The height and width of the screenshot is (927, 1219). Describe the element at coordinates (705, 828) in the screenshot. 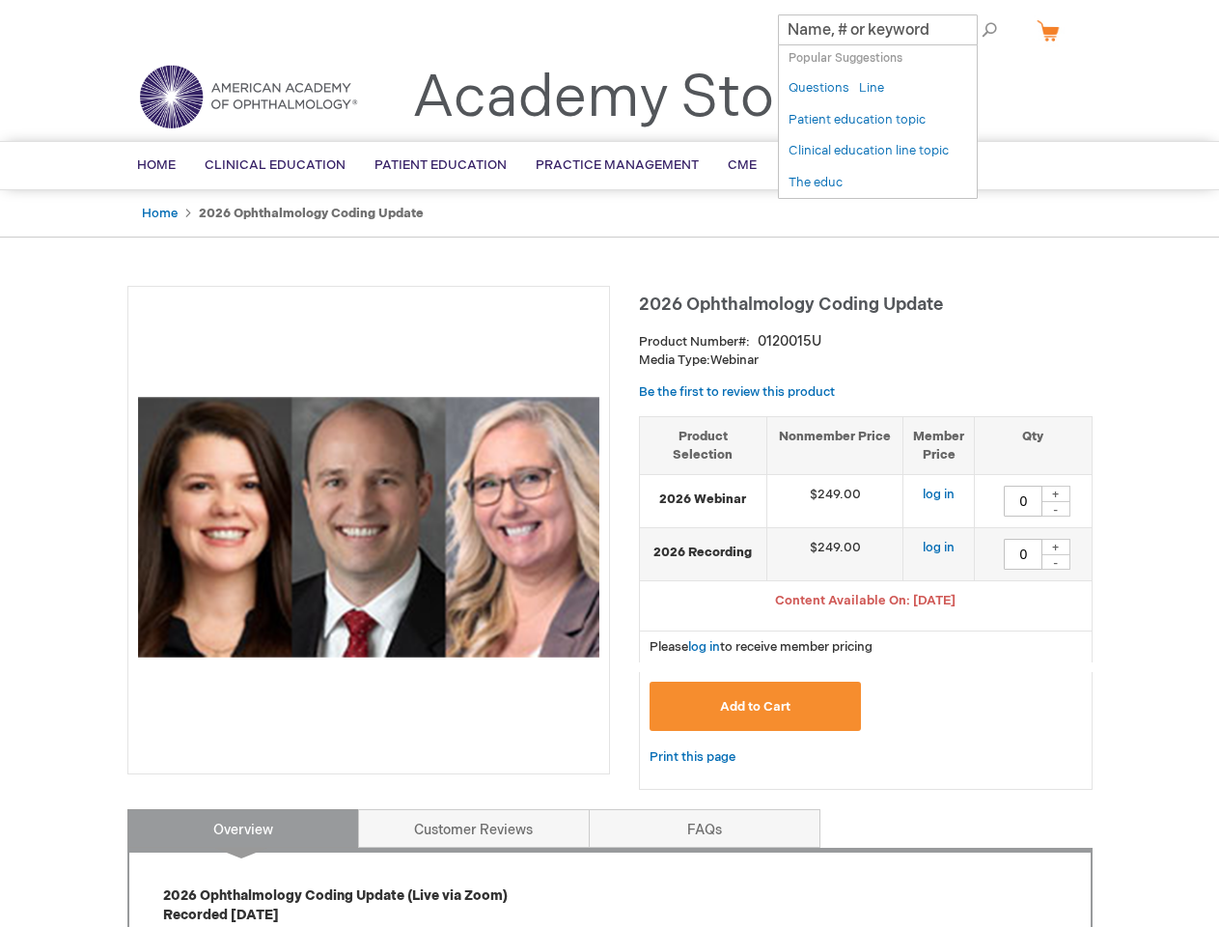

I see `a: FAQs` at that location.